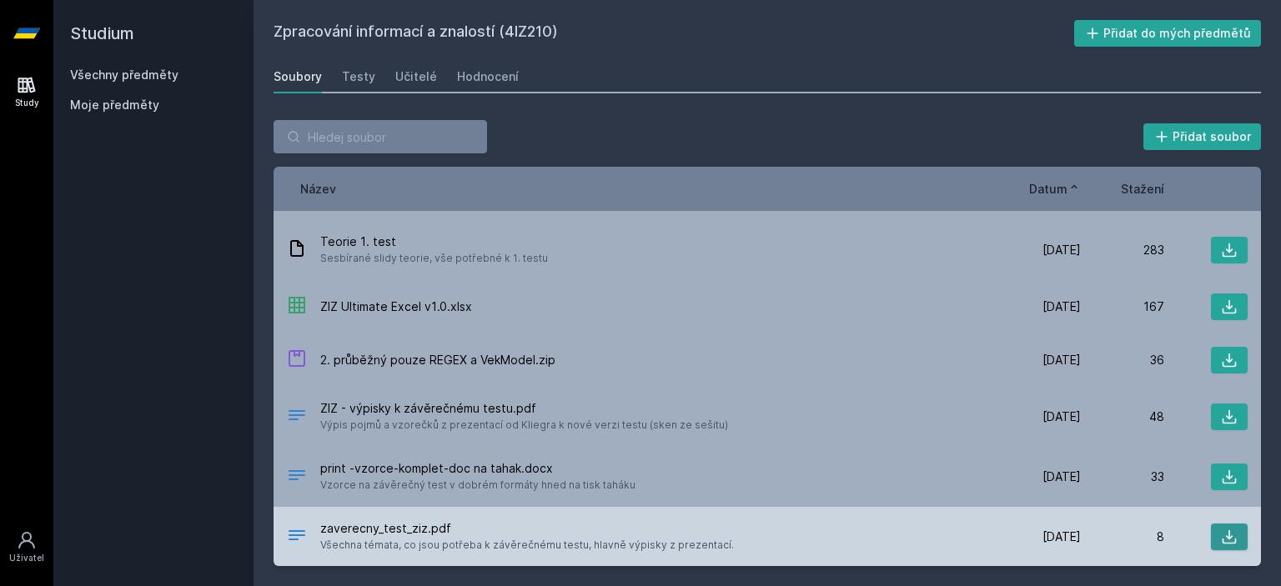 The height and width of the screenshot is (586, 1281). Describe the element at coordinates (396, 307) in the screenshot. I see `span: ZIZ Ultimate Excel v1.0.xlsx` at that location.